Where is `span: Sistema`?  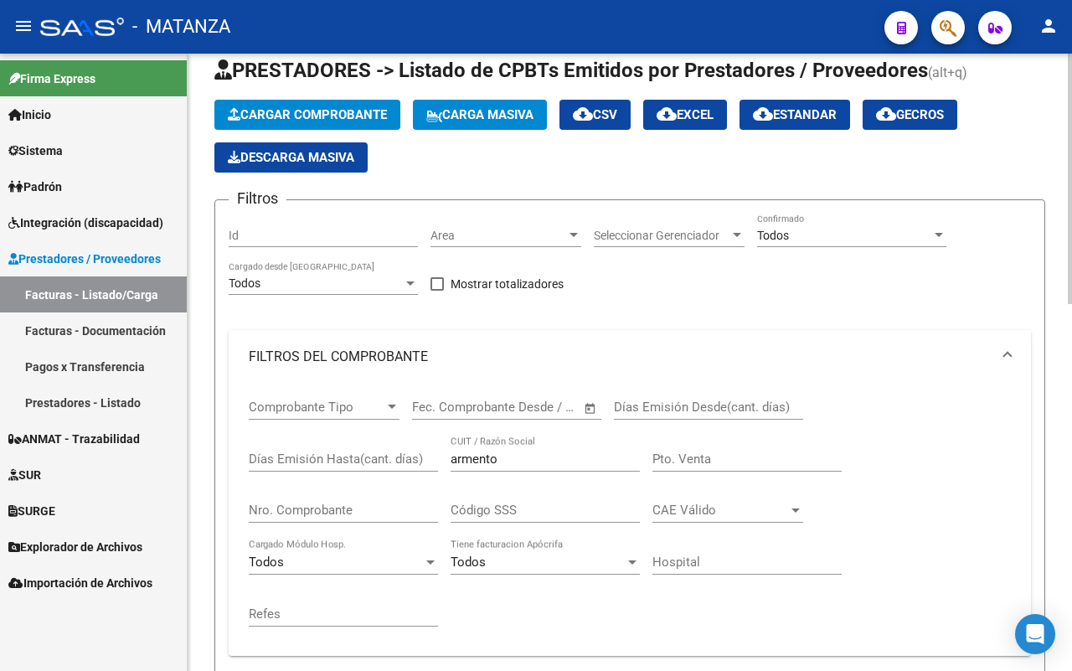
span: Sistema is located at coordinates (35, 151).